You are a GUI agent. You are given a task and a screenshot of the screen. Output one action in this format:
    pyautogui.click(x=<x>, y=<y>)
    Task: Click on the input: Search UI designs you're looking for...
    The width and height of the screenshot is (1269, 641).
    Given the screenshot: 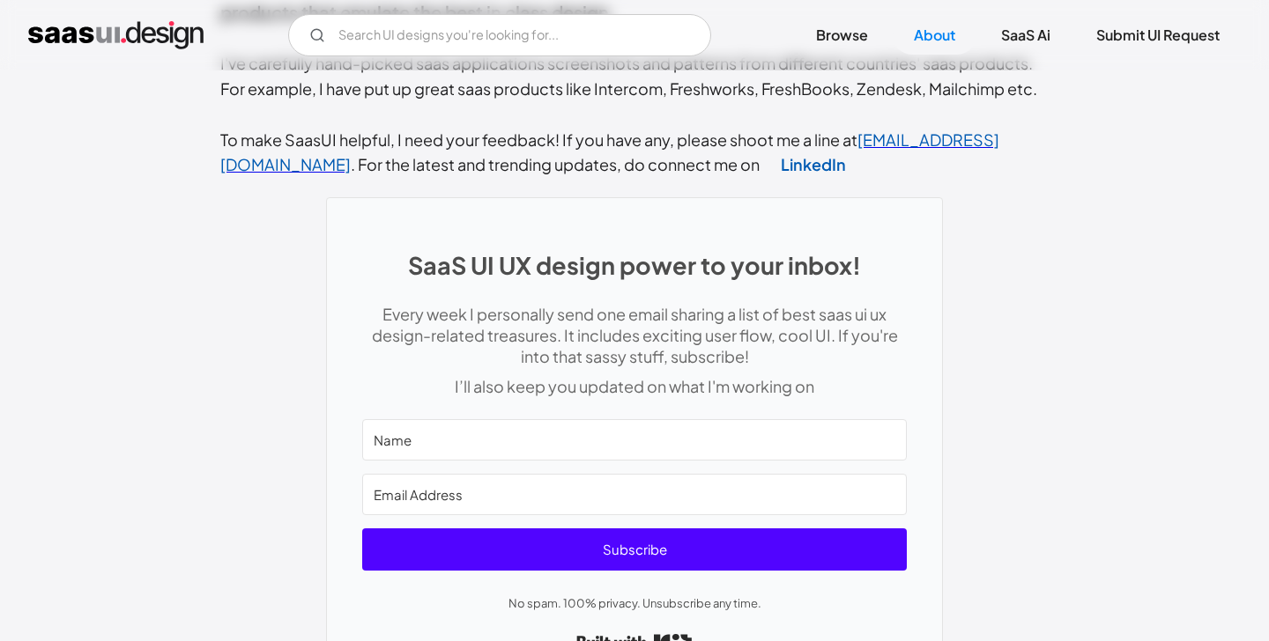 What is the action you would take?
    pyautogui.click(x=500, y=35)
    